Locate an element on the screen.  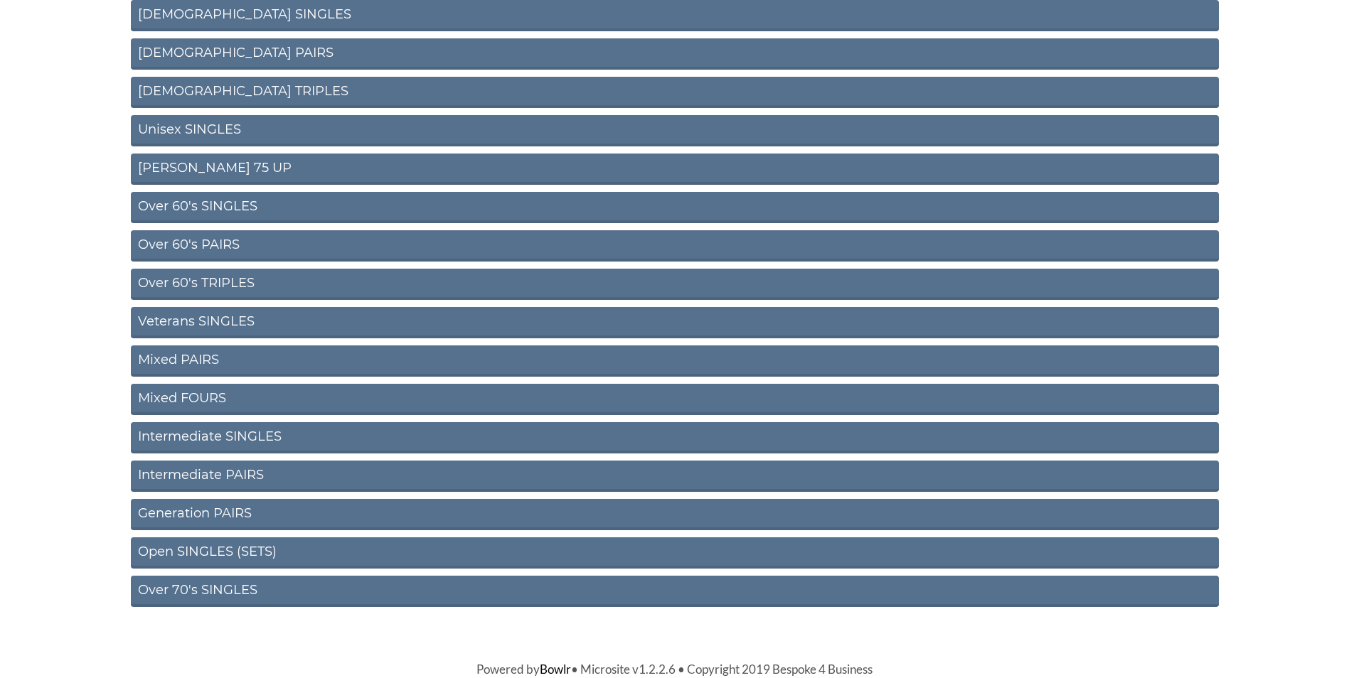
a: Over 70's SINGLES is located at coordinates (675, 592).